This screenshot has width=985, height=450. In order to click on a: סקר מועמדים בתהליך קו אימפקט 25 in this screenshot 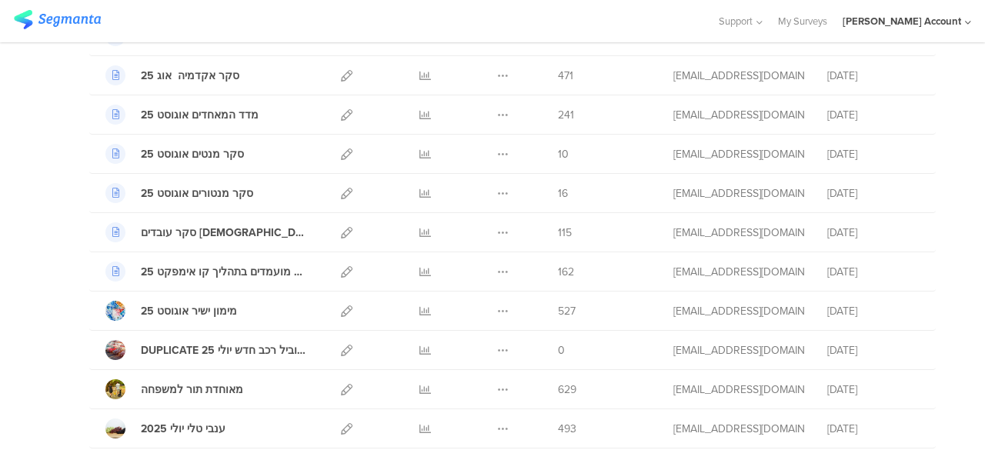, I will do `click(206, 272)`.